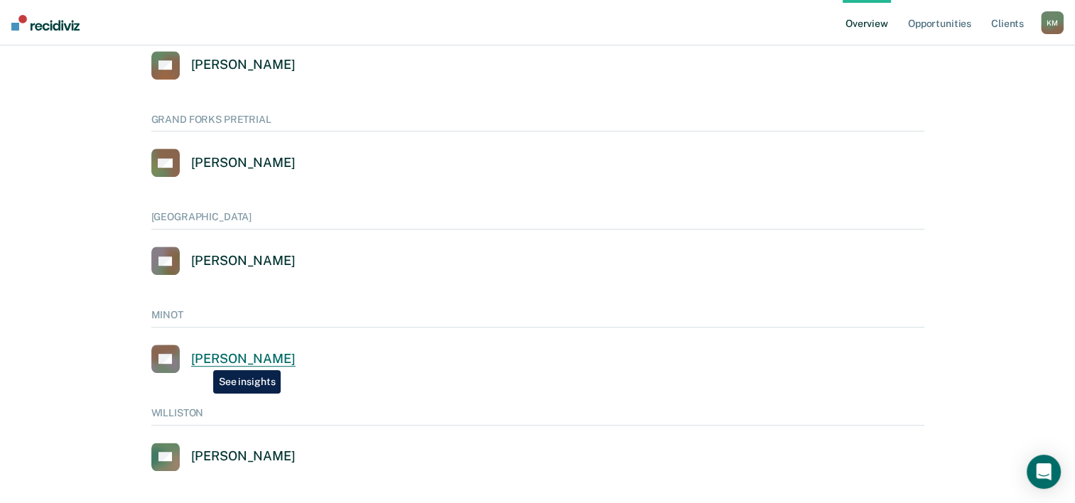 Image resolution: width=1075 pixels, height=503 pixels. What do you see at coordinates (1052, 23) in the screenshot?
I see `div: K M` at bounding box center [1052, 23].